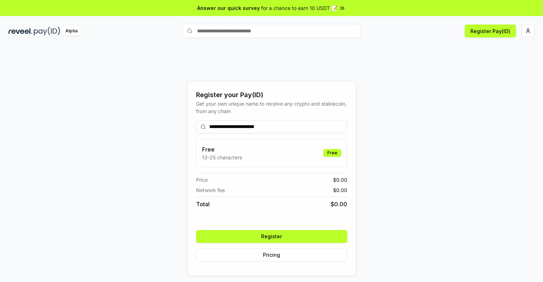  Describe the element at coordinates (202, 180) in the screenshot. I see `span: Price` at that location.